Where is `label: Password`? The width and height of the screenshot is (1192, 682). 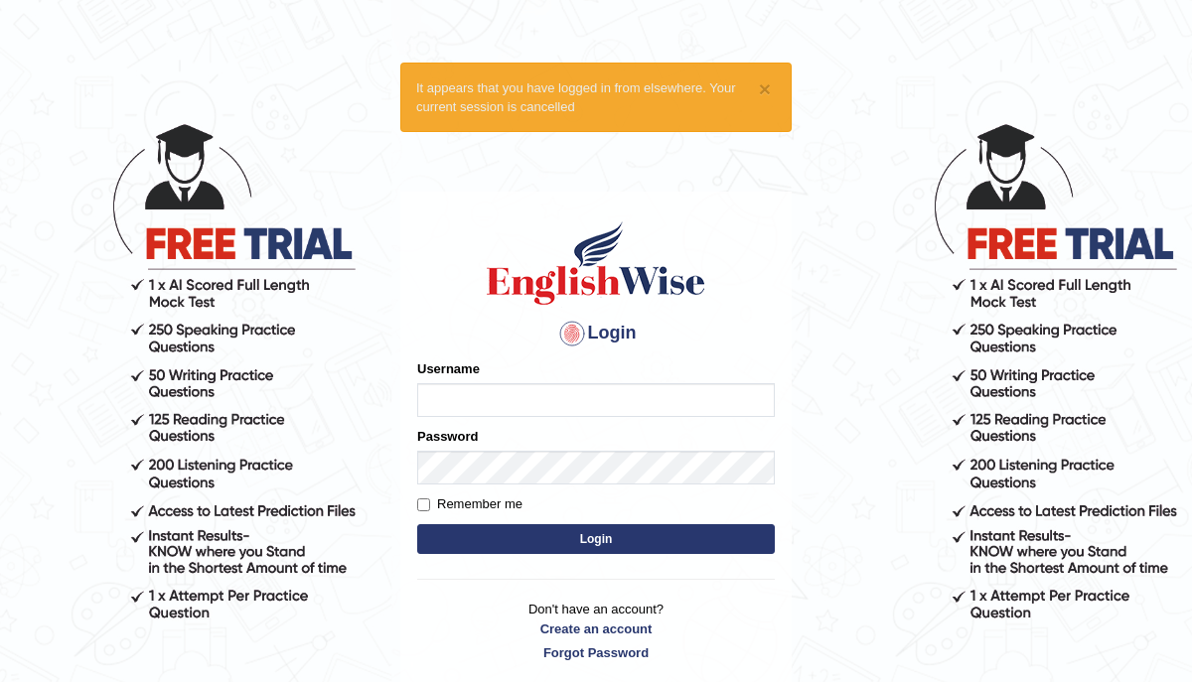 label: Password is located at coordinates (447, 436).